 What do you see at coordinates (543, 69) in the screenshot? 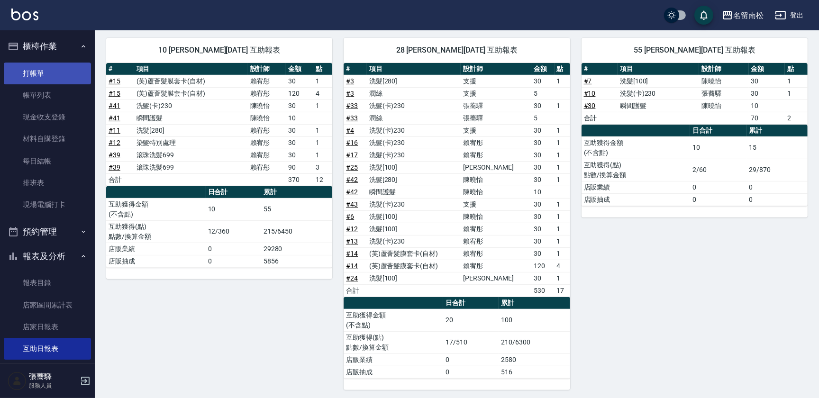
I see `th: 金額` at bounding box center [543, 69].